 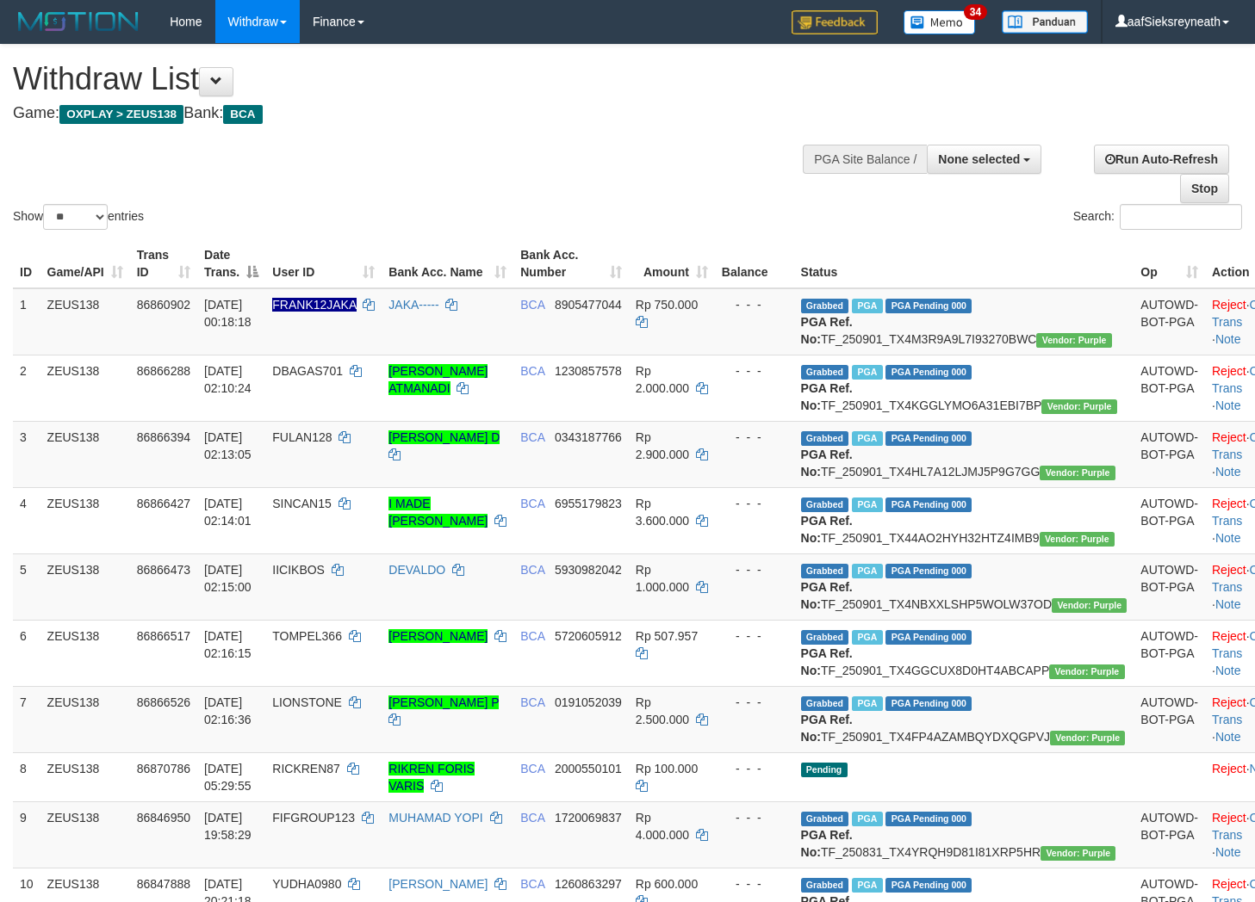 I want to click on span: Rp 600.000, so click(x=667, y=884).